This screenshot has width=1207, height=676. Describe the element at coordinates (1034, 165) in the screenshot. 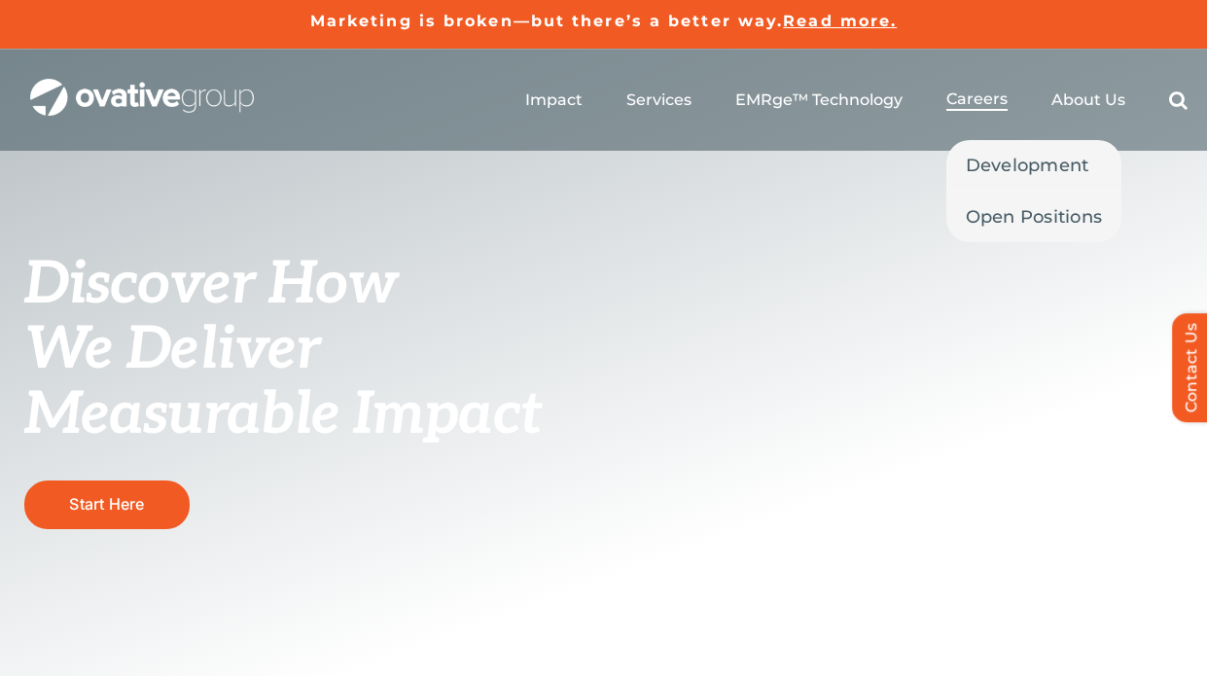

I see `a: Development` at that location.